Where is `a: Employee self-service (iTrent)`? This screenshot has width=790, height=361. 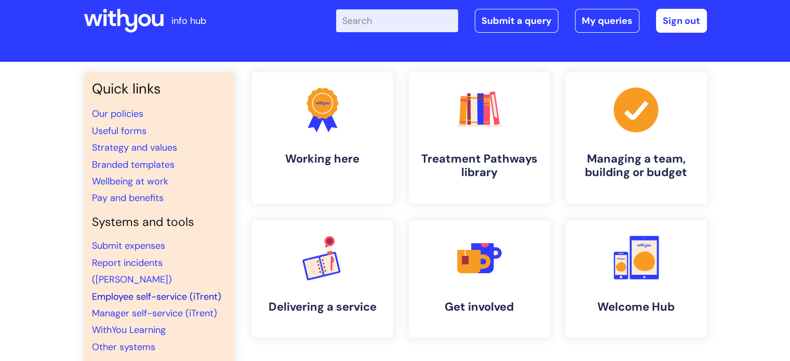 a: Employee self-service (iTrent) is located at coordinates (156, 297).